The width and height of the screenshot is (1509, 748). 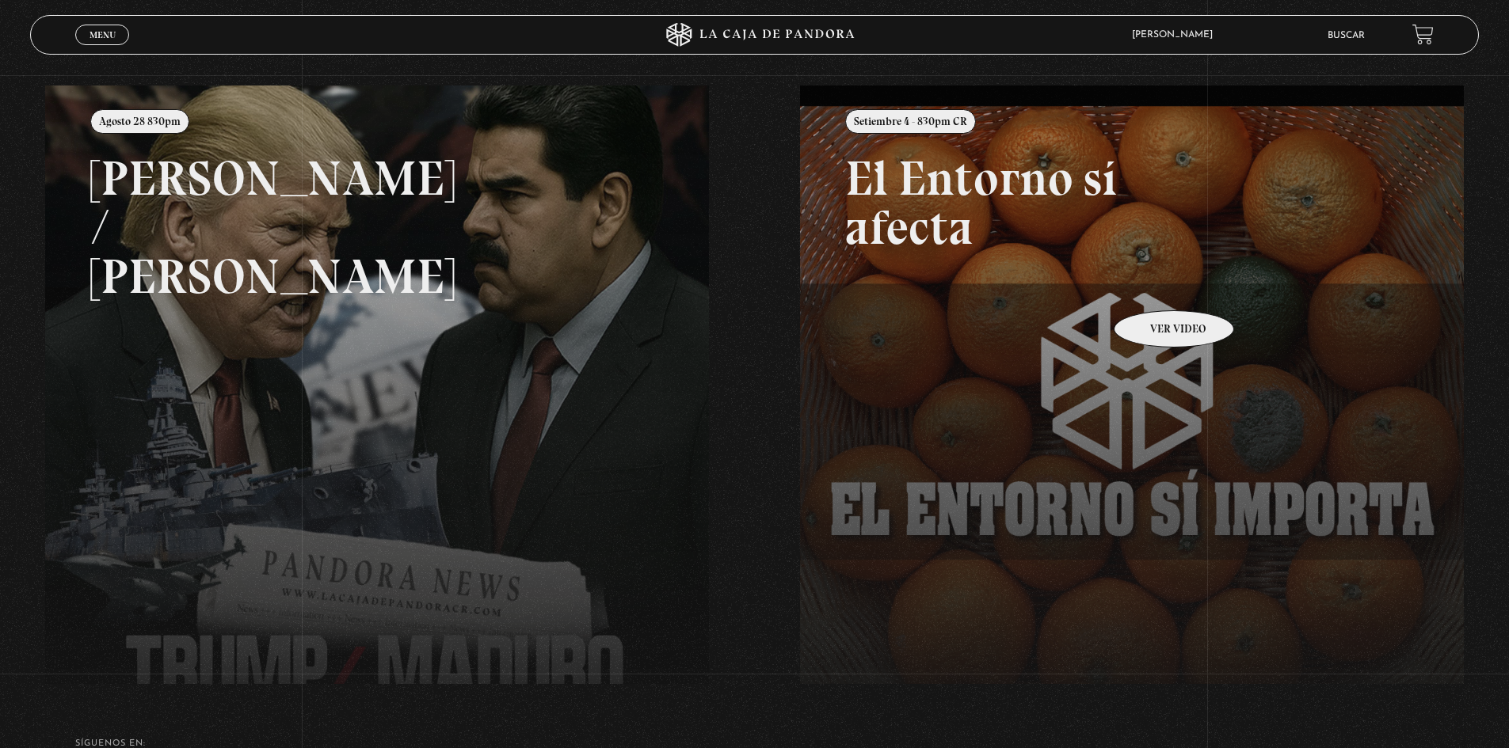 What do you see at coordinates (1422, 34) in the screenshot?
I see `a: View your shopping cart` at bounding box center [1422, 34].